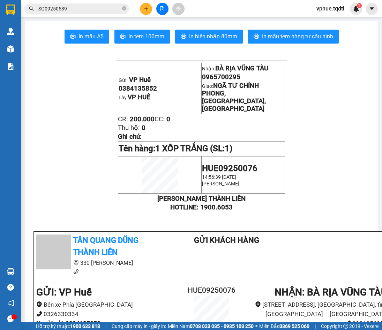 The image size is (382, 330). What do you see at coordinates (64, 292) in the screenshot?
I see `b: GỬI : VP Huế` at bounding box center [64, 292].